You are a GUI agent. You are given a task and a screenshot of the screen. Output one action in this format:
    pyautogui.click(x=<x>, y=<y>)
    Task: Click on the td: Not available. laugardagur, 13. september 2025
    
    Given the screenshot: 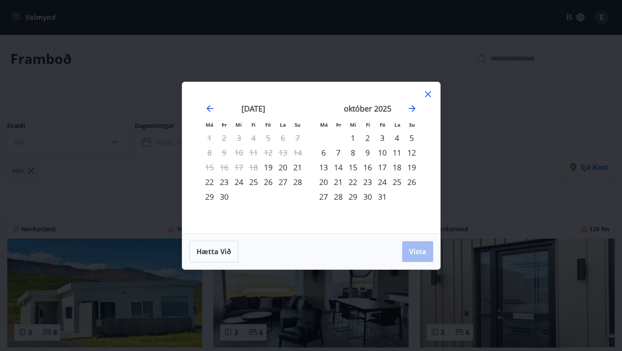 What is the action you would take?
    pyautogui.click(x=283, y=152)
    